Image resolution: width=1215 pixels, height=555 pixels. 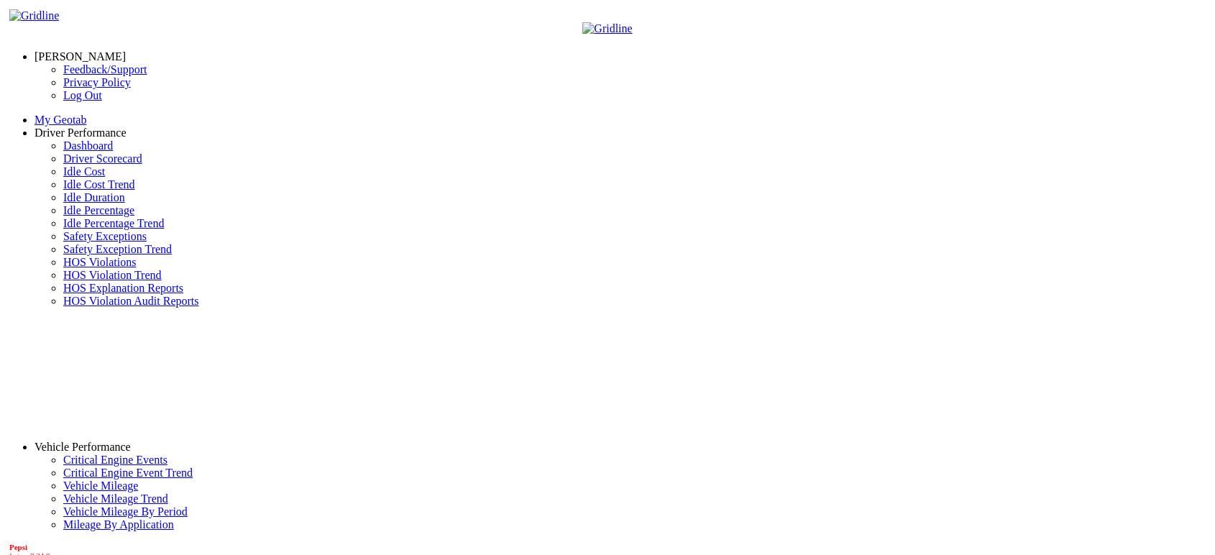 What do you see at coordinates (103, 158) in the screenshot?
I see `a: Driver Scorecard` at bounding box center [103, 158].